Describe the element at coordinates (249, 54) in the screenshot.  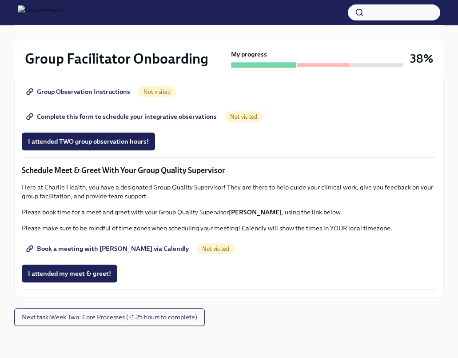
I see `strong: My progress` at that location.